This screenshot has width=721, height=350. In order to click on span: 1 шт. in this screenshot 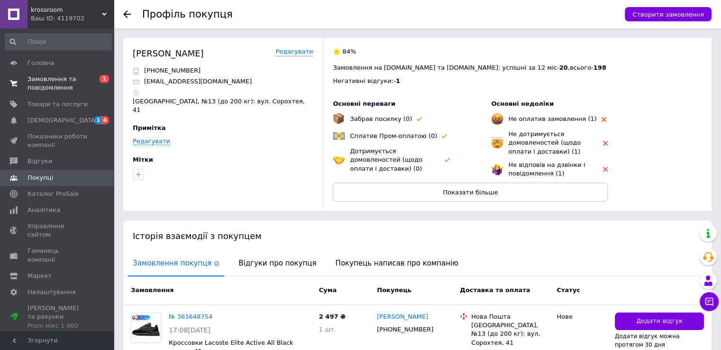, I will do `click(327, 329)`.